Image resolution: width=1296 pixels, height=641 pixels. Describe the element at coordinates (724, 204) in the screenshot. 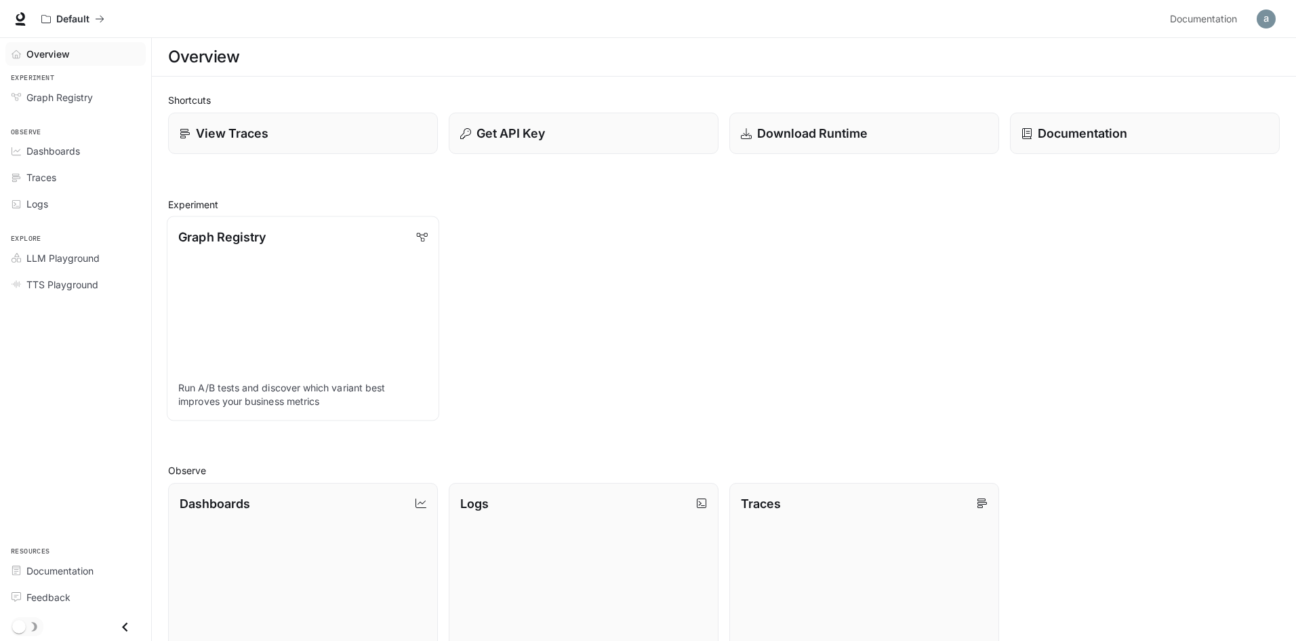

I see `h2: Experiment` at that location.